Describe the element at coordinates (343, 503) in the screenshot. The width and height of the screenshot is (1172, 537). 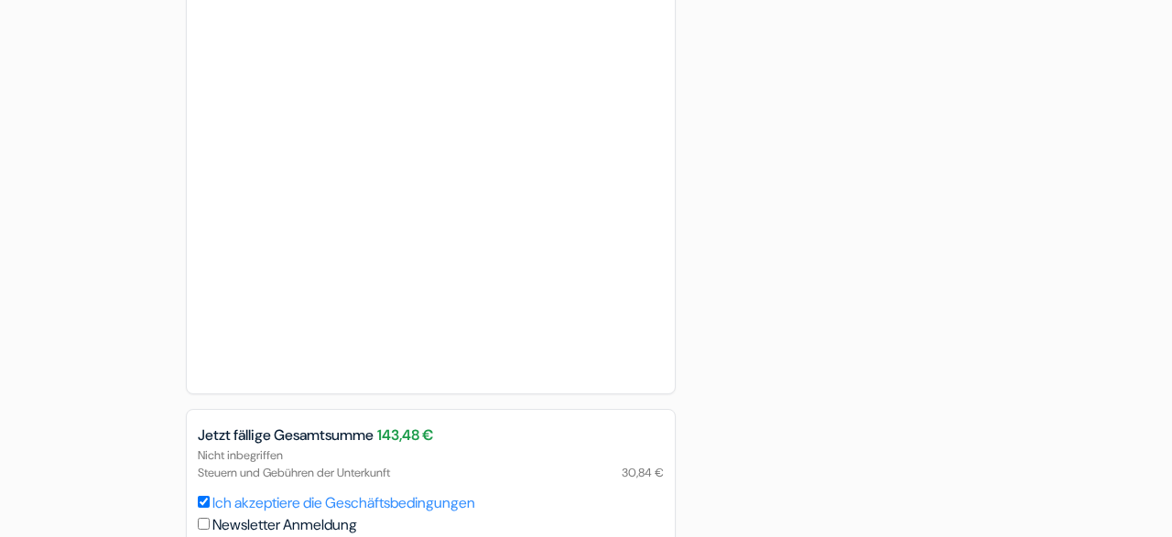
I see `a: Ich akzeptiere die Geschäftsbedingungen` at that location.